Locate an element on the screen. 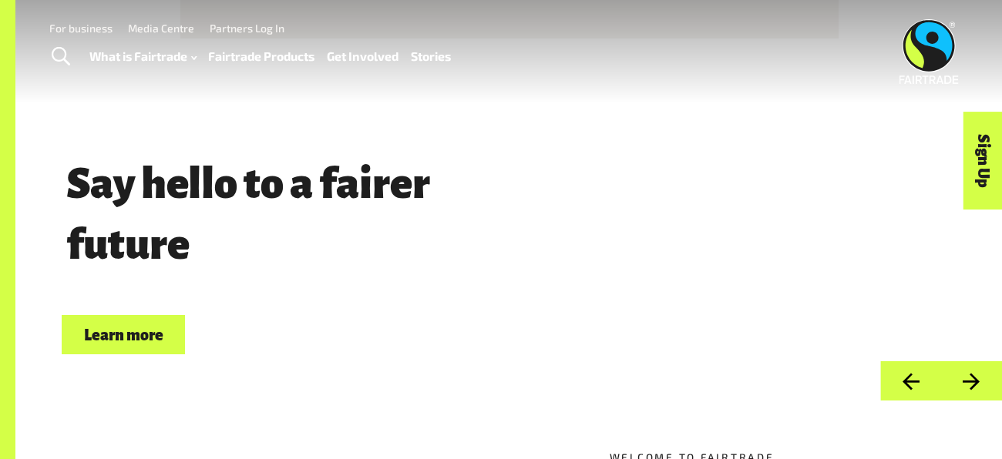  p: Choose Fairtrade is located at coordinates (433, 294).